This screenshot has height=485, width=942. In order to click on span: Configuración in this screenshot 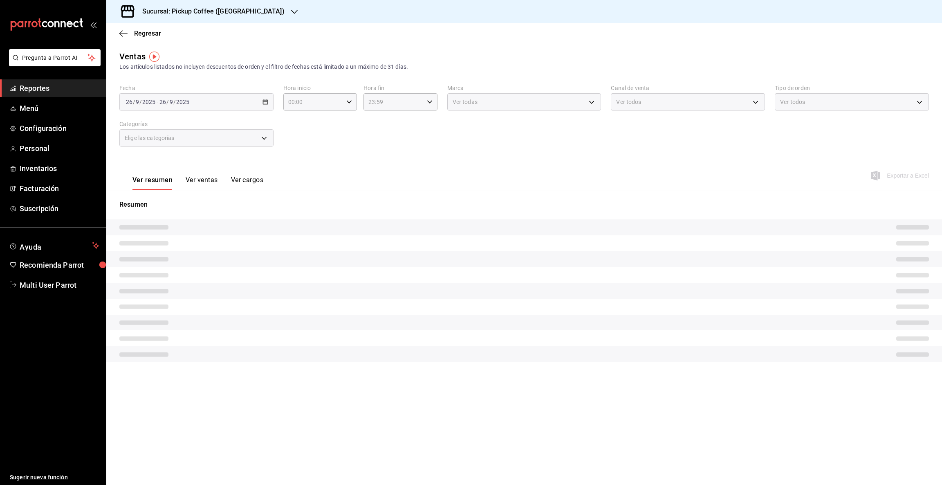, I will do `click(59, 128)`.